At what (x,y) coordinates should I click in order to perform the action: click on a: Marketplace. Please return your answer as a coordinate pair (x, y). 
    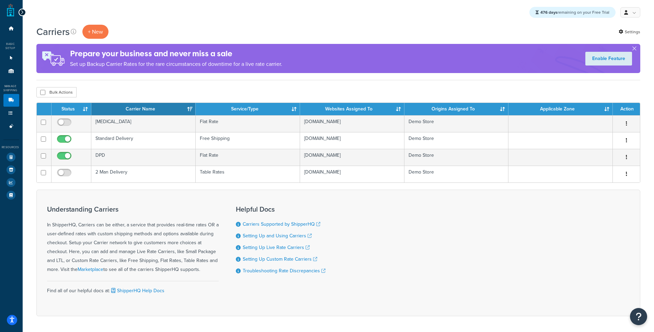
    Looking at the image, I should click on (90, 270).